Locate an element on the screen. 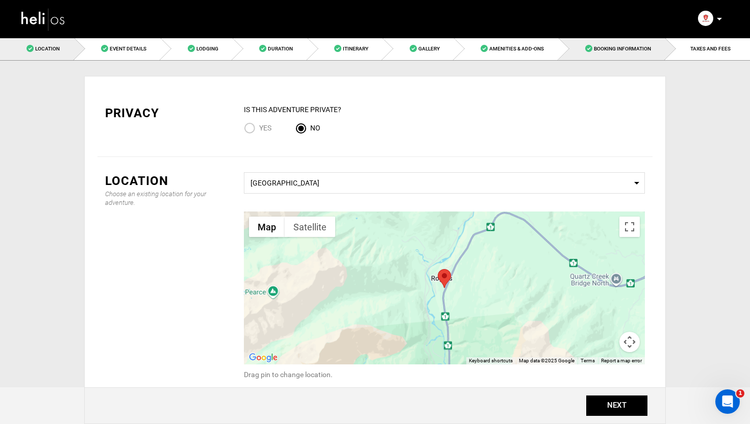 The height and width of the screenshot is (424, 750). a: Report a map error is located at coordinates (621, 361).